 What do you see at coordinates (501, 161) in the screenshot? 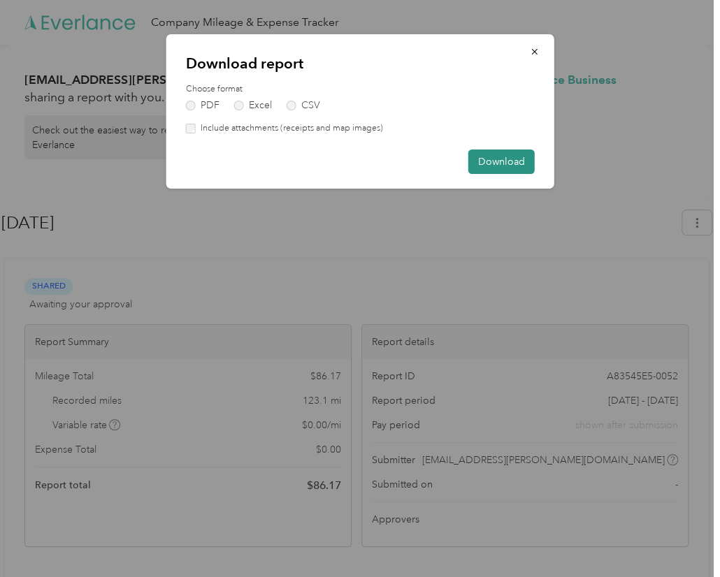
I see `button: Download` at bounding box center [501, 161].